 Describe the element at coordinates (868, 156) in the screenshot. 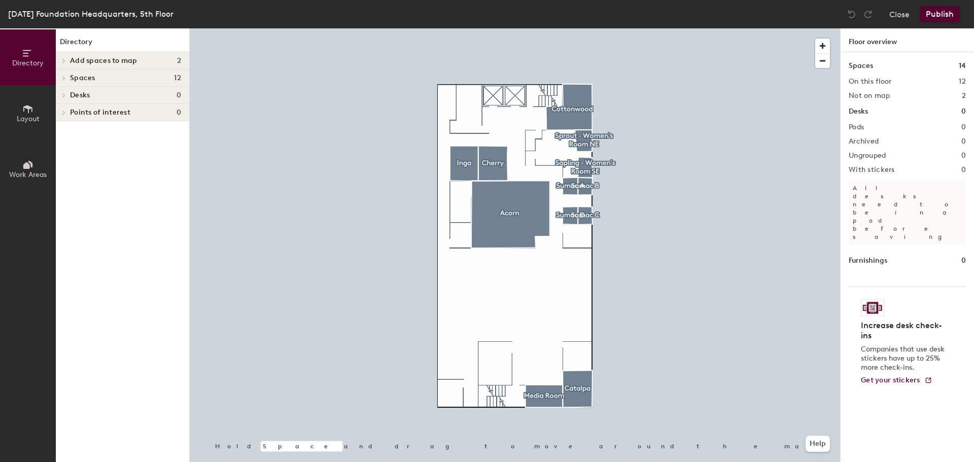

I see `h2: Ungrouped` at that location.